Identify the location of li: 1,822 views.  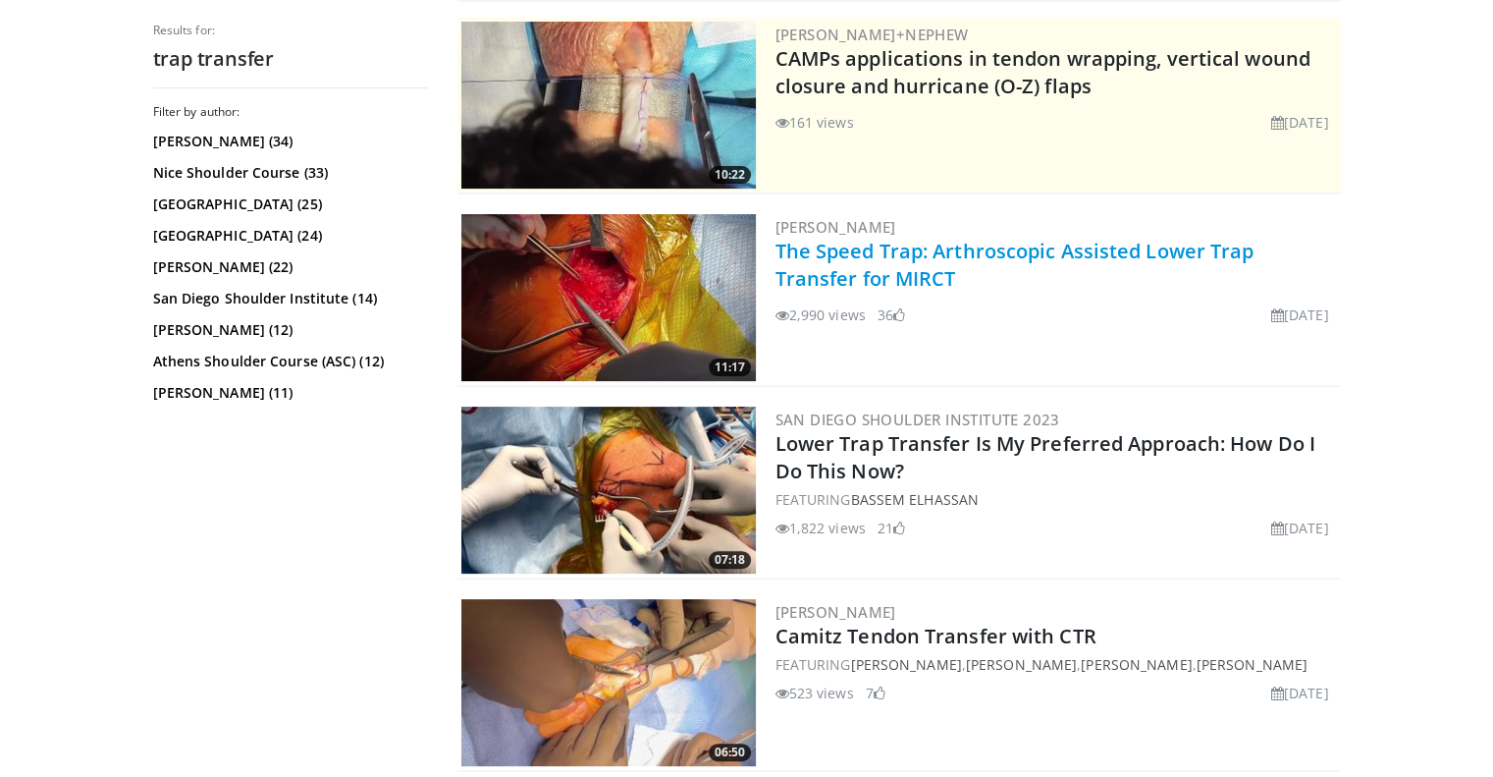
(821, 527).